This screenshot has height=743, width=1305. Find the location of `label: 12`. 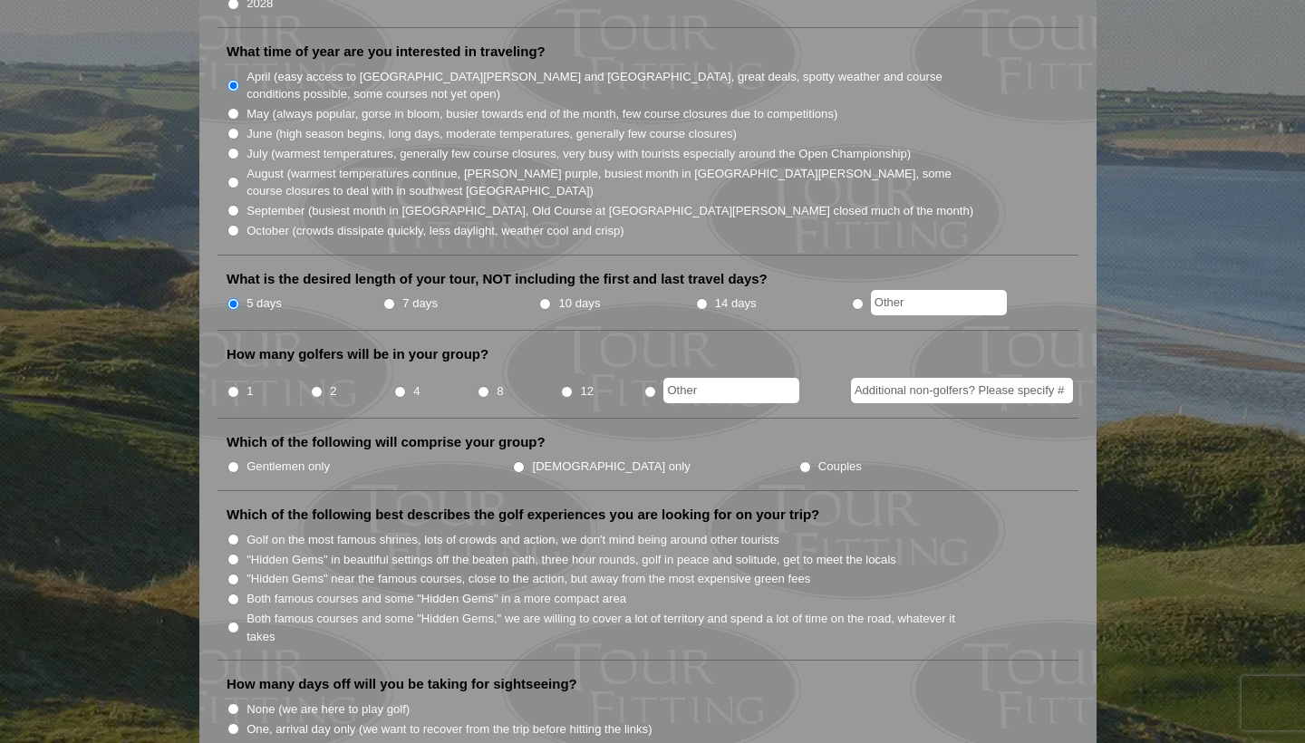

label: 12 is located at coordinates (586, 391).